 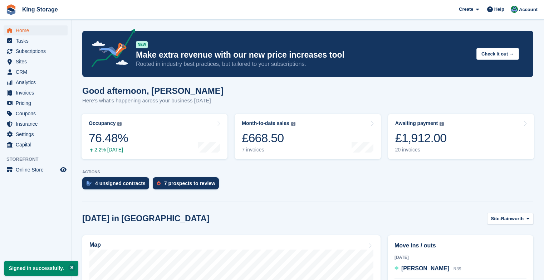 I want to click on span: R39, so click(x=458, y=269).